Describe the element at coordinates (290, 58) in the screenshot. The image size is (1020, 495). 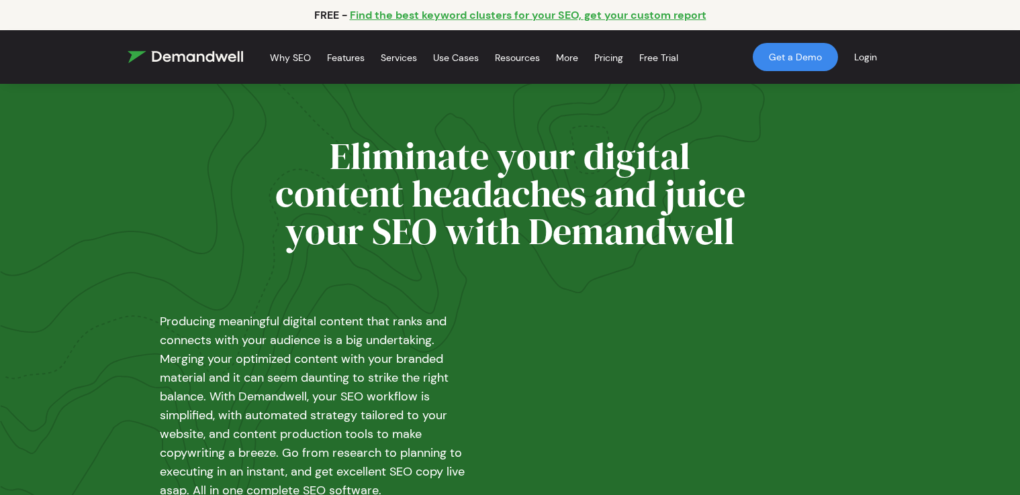
I see `a: Why SEO` at that location.